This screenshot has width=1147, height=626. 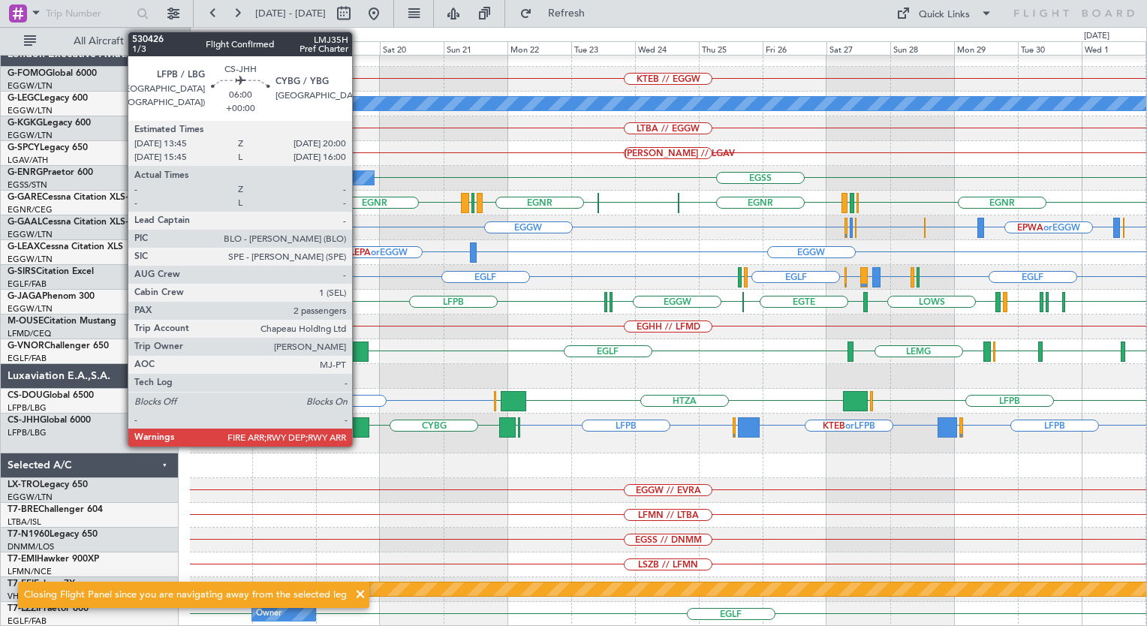 I want to click on div: Closing Flight Panel since you are navigating away from the selected leg, so click(x=185, y=595).